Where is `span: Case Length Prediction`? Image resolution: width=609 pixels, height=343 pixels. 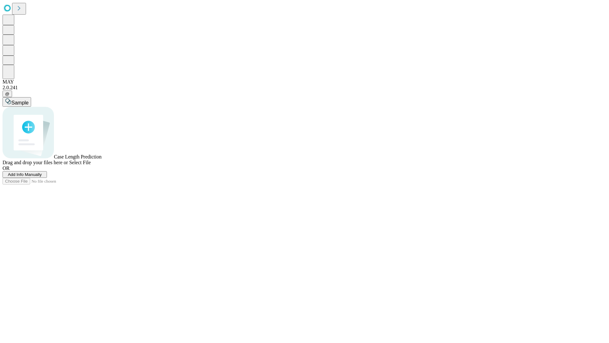 span: Case Length Prediction is located at coordinates (78, 156).